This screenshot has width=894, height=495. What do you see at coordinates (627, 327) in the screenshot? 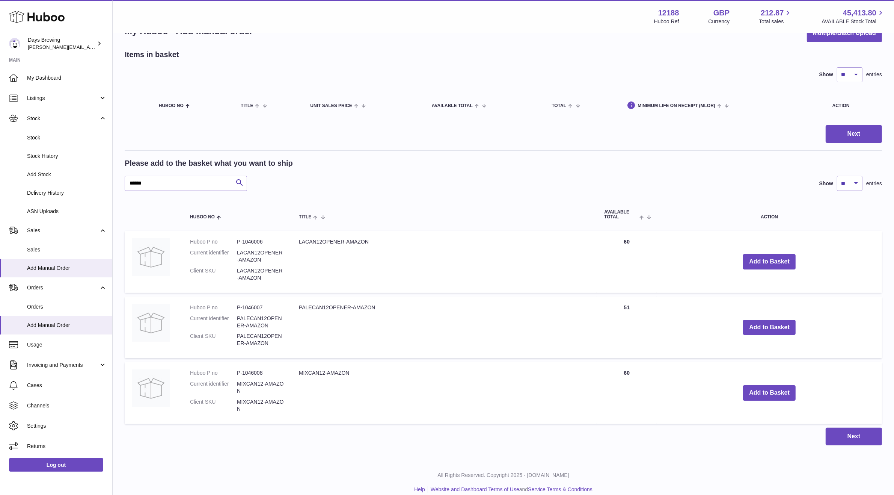
I see `td: 51` at bounding box center [627, 327].